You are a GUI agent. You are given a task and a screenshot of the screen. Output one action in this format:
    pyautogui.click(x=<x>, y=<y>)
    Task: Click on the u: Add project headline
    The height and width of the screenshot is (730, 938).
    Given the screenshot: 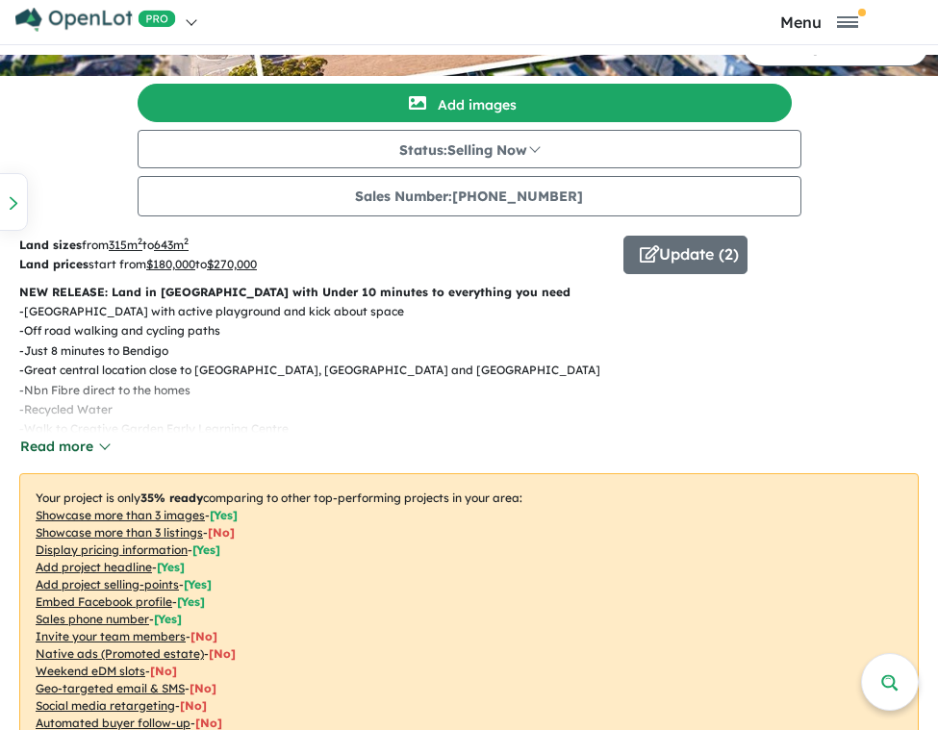 What is the action you would take?
    pyautogui.click(x=93, y=567)
    